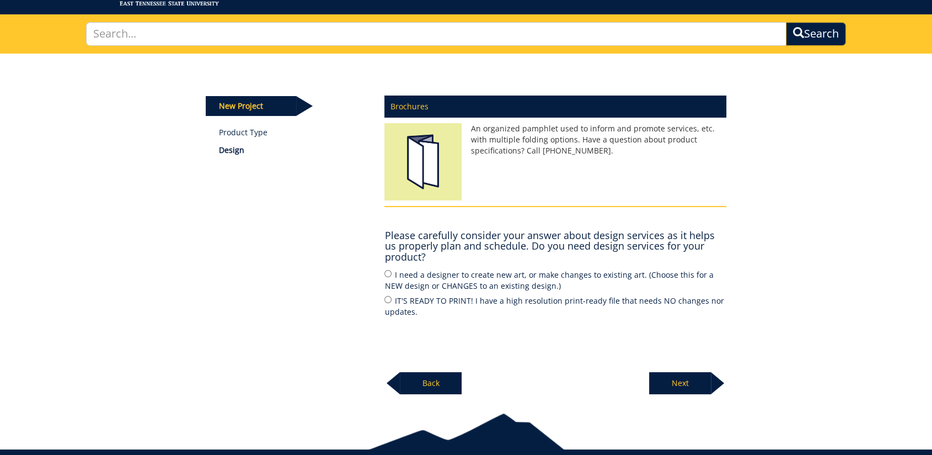  Describe the element at coordinates (555, 140) in the screenshot. I see `p: An organized pamphlet used to inform and promote services, etc. with multiple folding options. Ha...` at that location.